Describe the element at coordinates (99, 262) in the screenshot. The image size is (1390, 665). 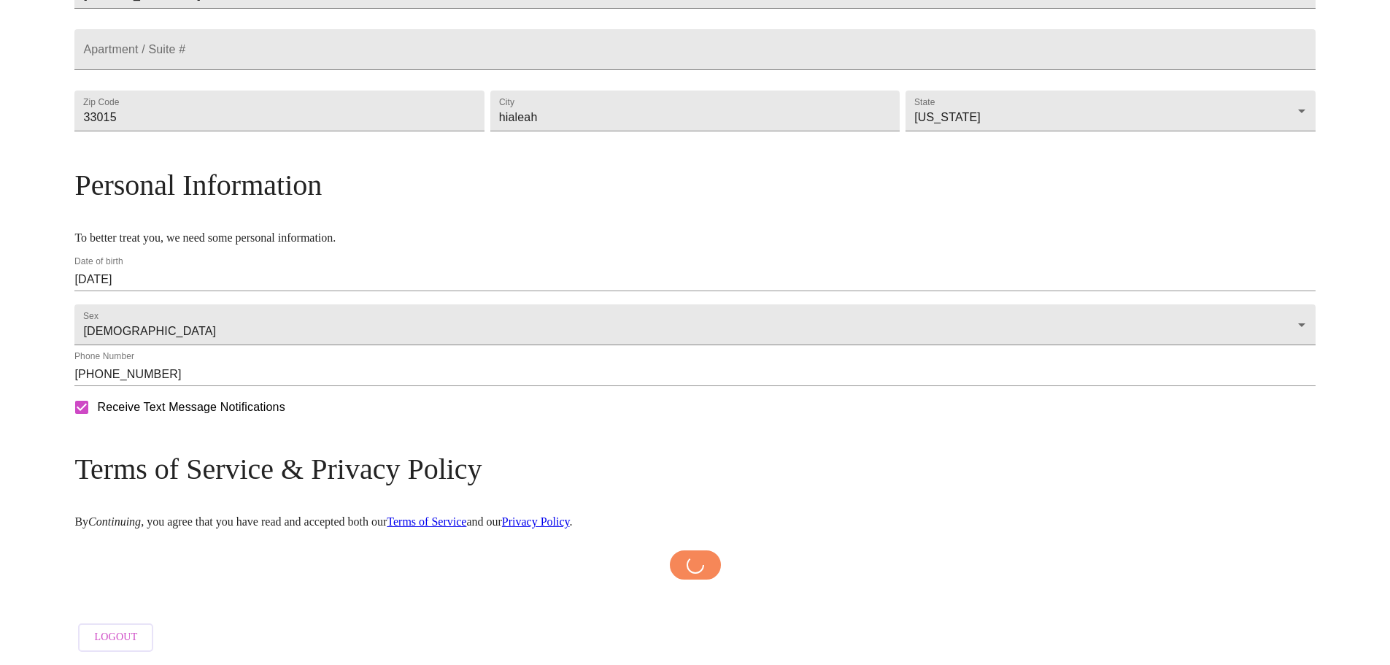
I see `label: Date of birth` at that location.